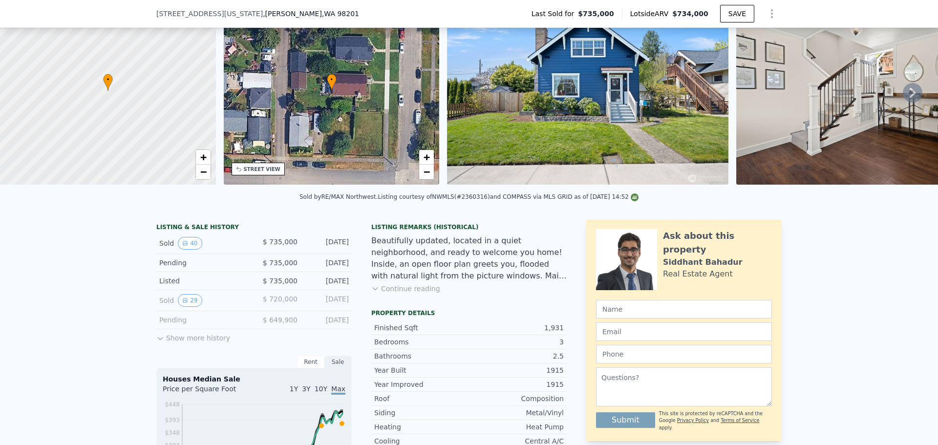  I want to click on div: Rent, so click(311, 362).